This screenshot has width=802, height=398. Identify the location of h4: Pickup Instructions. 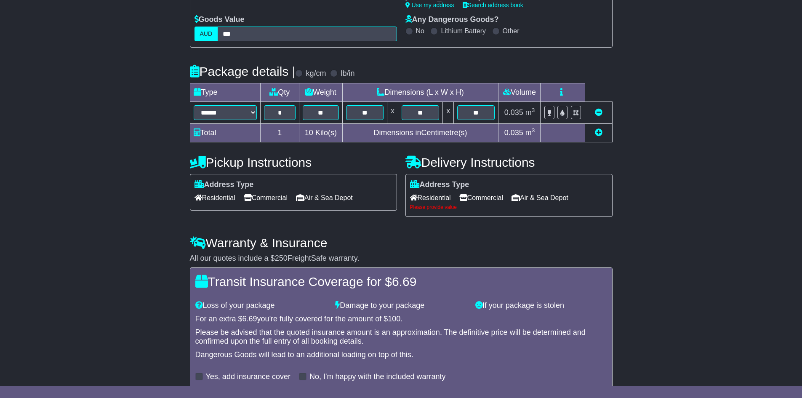
(293, 162).